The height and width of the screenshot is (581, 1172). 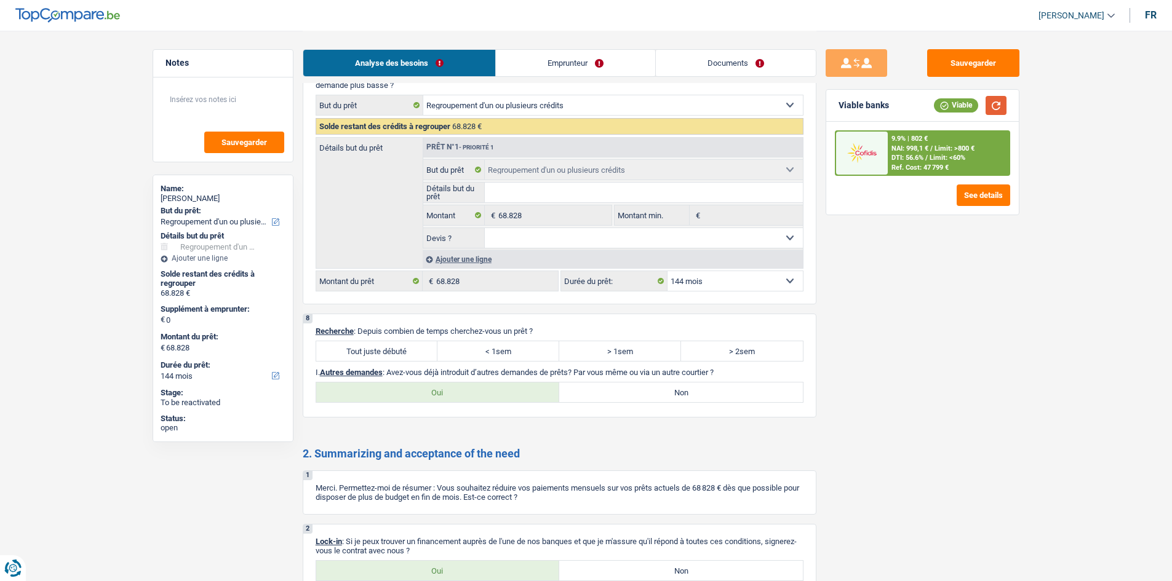 What do you see at coordinates (652, 215) in the screenshot?
I see `label: Montant min.` at bounding box center [652, 215].